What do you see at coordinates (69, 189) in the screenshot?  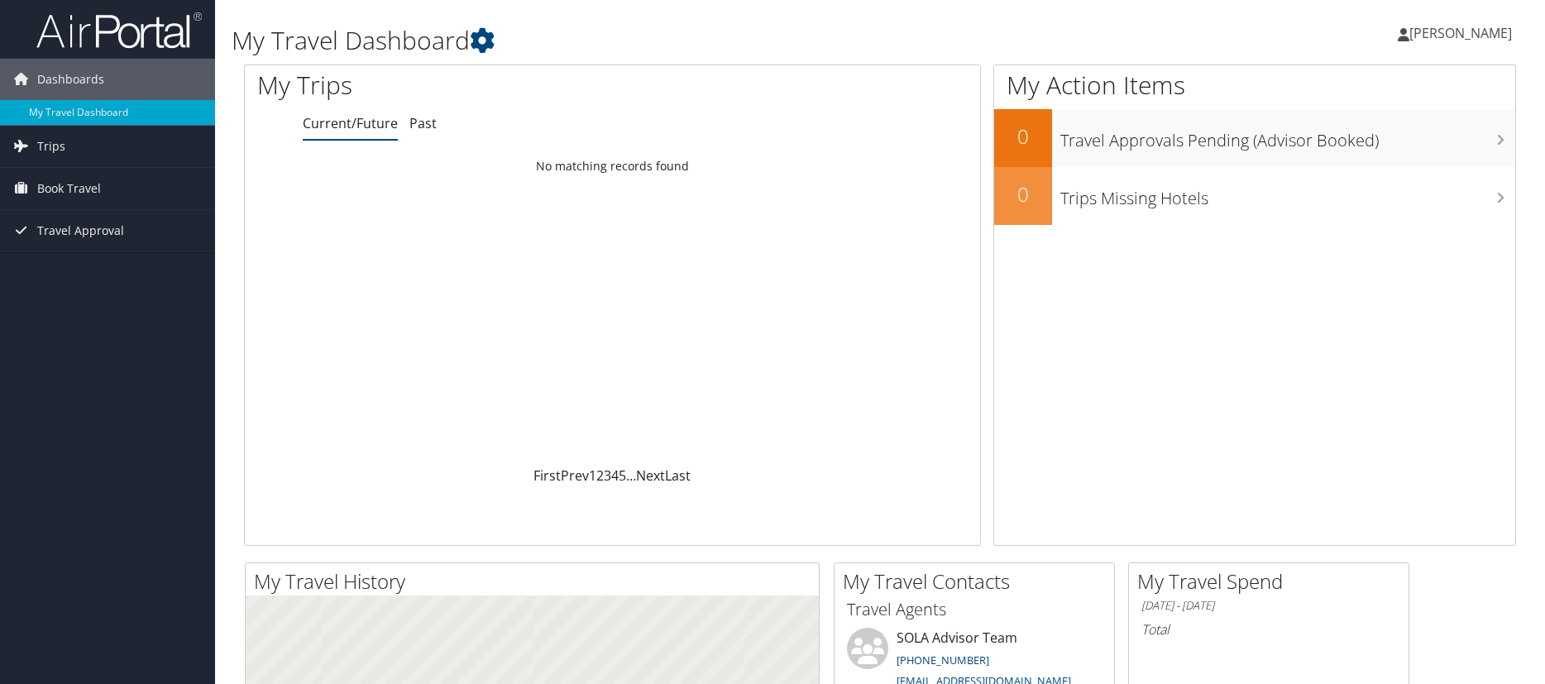 I see `span: Book Travel` at bounding box center [69, 189].